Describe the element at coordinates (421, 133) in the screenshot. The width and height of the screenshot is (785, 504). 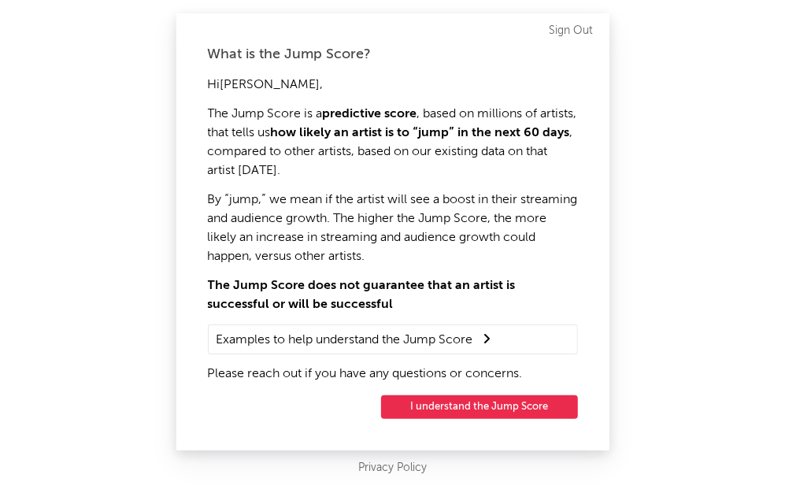
I see `strong: how likely an artist is to “jump” in the next 60 days` at that location.